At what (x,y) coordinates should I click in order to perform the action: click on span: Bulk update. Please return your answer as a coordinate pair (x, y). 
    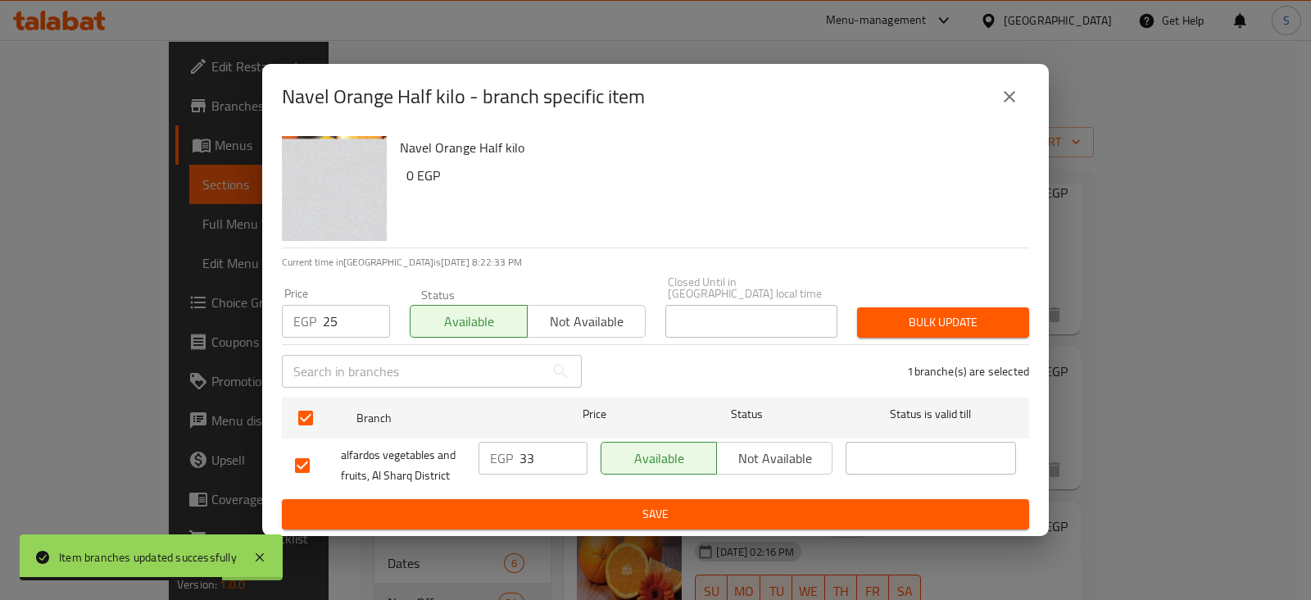
    Looking at the image, I should click on (943, 322).